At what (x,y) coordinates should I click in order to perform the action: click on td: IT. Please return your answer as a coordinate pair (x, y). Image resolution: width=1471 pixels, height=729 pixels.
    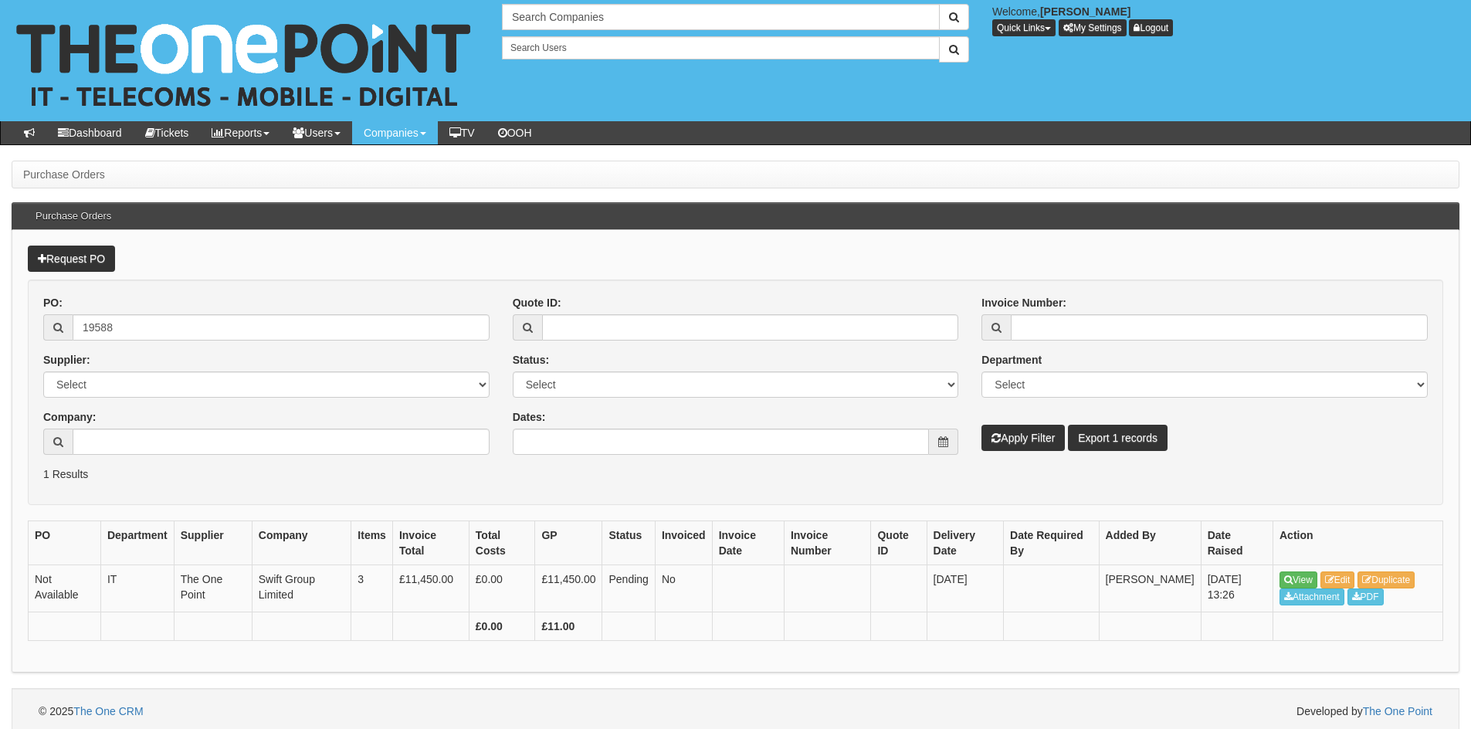
    Looking at the image, I should click on (137, 588).